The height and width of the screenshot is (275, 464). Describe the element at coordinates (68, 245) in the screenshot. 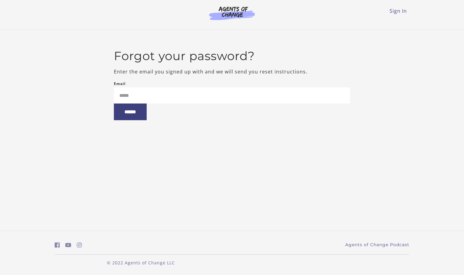

I see `a: https://www.youtube.com/c/AgentsofChangeTestPrepbyMeaganMitchell (Open in a new window)` at that location.